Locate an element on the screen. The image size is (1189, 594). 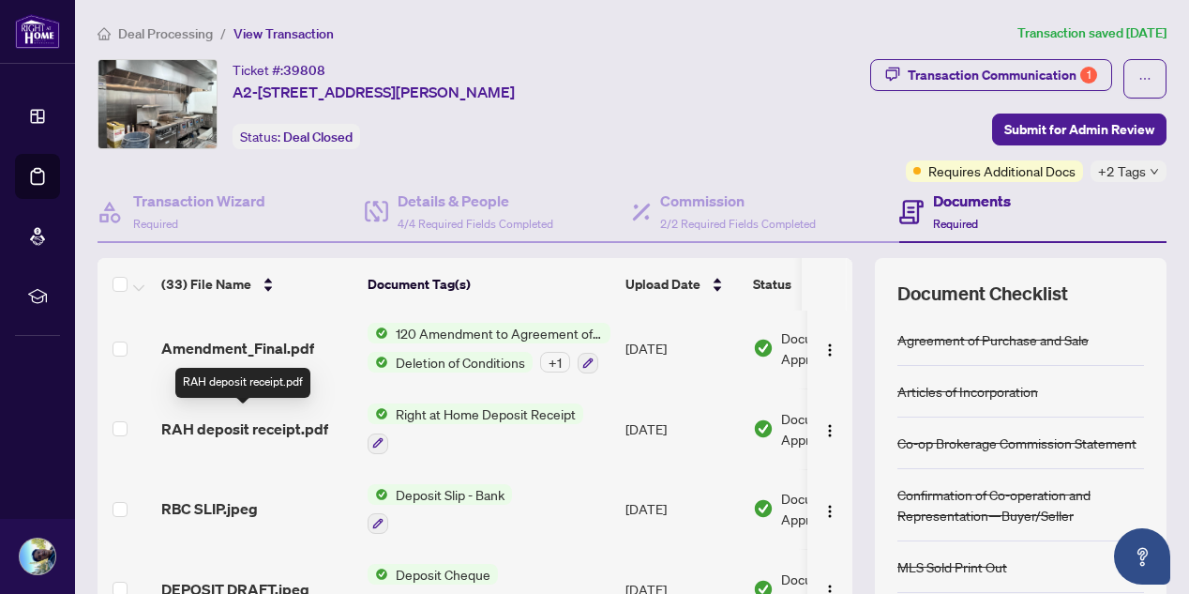
h4: Transaction Wizard is located at coordinates (199, 201).